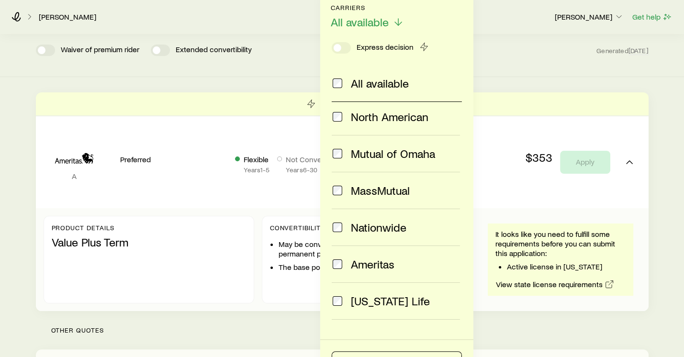  What do you see at coordinates (312, 170) in the screenshot?
I see `p: Years 6 - 30` at bounding box center [312, 170].